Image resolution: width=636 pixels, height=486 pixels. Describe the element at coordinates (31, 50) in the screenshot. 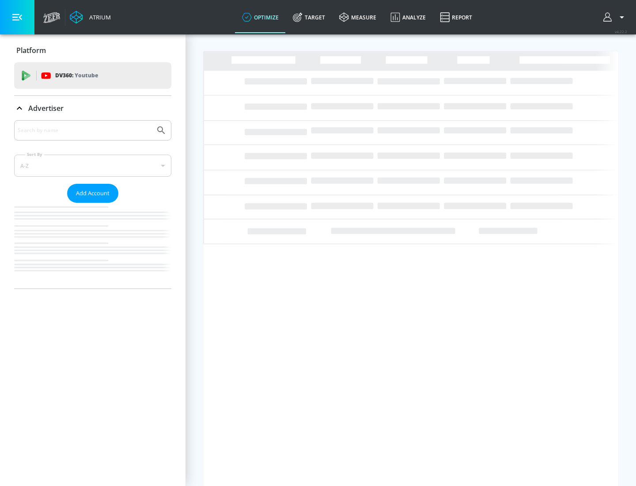

I see `p: Platform` at that location.